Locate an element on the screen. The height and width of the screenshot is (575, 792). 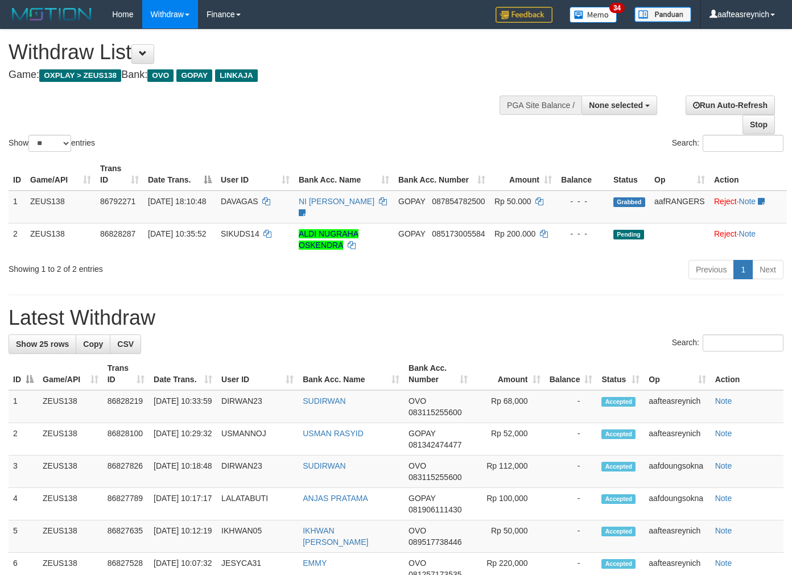
h1: Latest Withdraw is located at coordinates (396, 318).